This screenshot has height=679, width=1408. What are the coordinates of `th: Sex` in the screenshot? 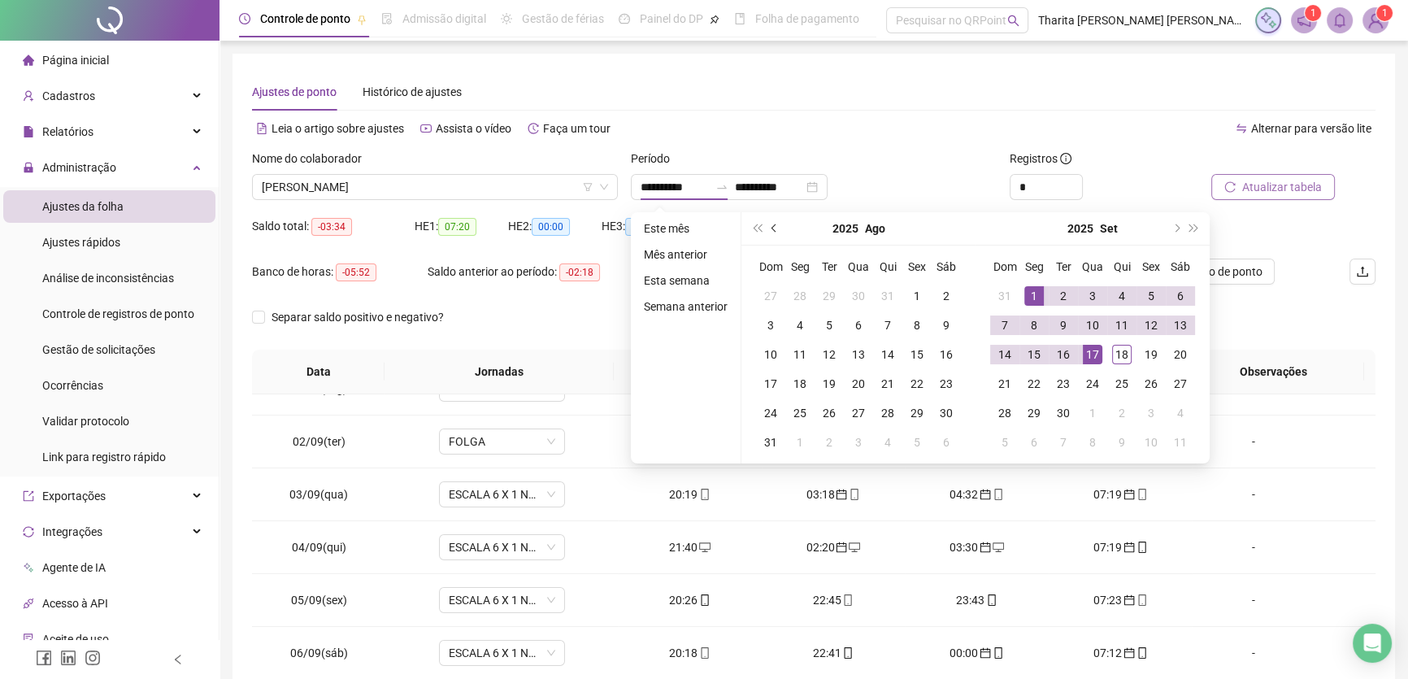 It's located at (1151, 267).